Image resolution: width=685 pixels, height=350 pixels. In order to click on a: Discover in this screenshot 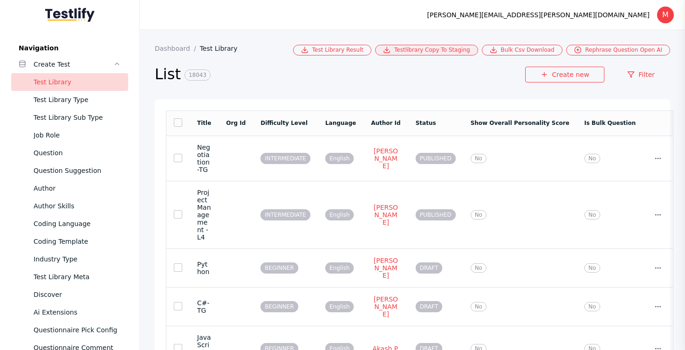, I will do `click(69, 294)`.